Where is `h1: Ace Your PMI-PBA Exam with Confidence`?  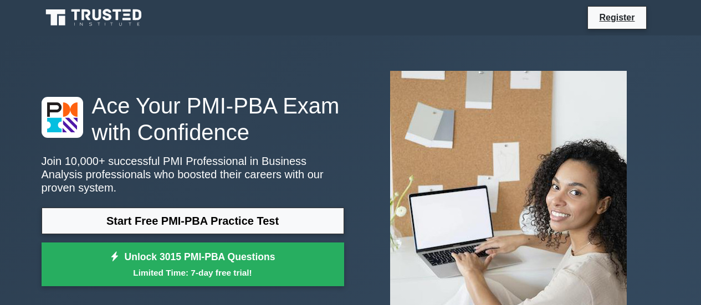
h1: Ace Your PMI-PBA Exam with Confidence is located at coordinates (193, 119).